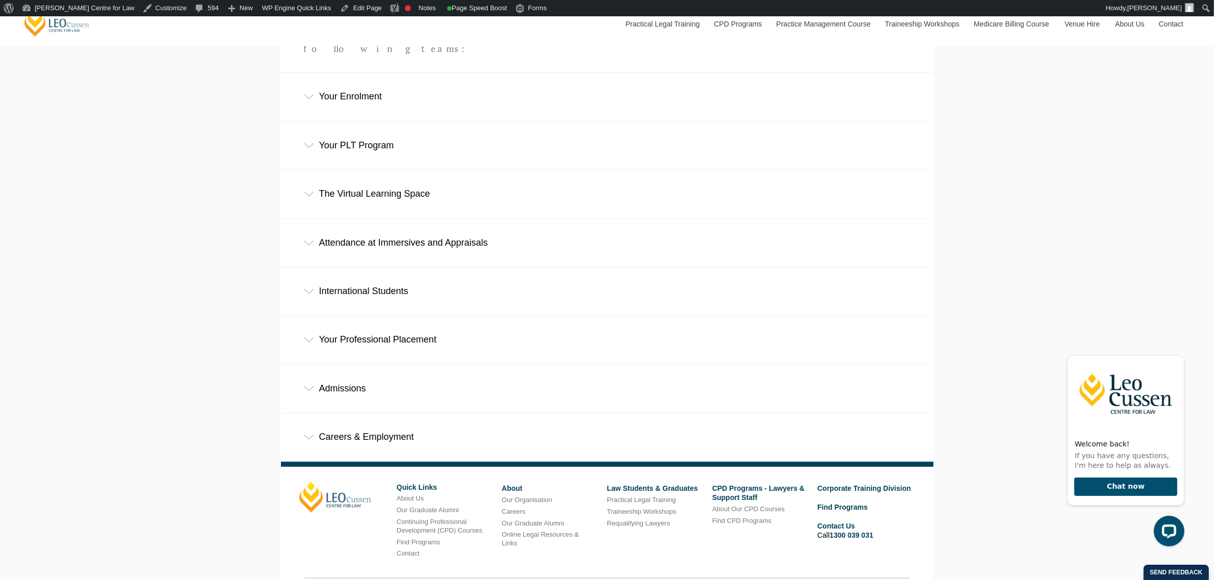  I want to click on div: Your Professional Placement, so click(607, 339).